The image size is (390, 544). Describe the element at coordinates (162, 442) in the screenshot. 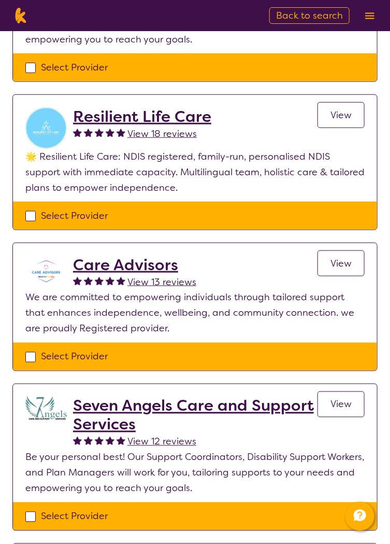

I see `span: View 12 reviews` at that location.